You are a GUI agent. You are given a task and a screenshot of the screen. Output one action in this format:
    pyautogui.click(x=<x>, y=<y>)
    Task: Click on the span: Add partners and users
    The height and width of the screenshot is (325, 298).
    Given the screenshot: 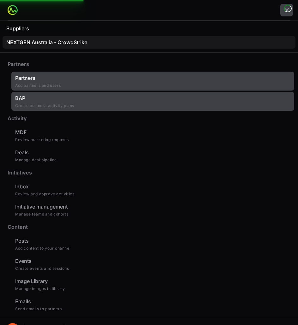 What is the action you would take?
    pyautogui.click(x=38, y=86)
    